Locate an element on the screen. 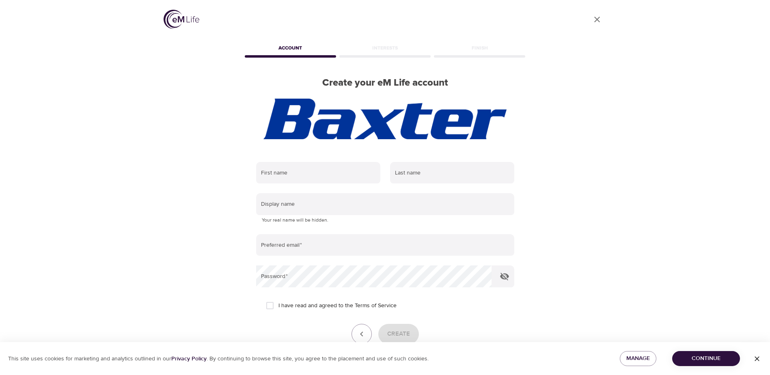 The width and height of the screenshot is (770, 375). p: Your real name will be hidden. is located at coordinates (385, 220).